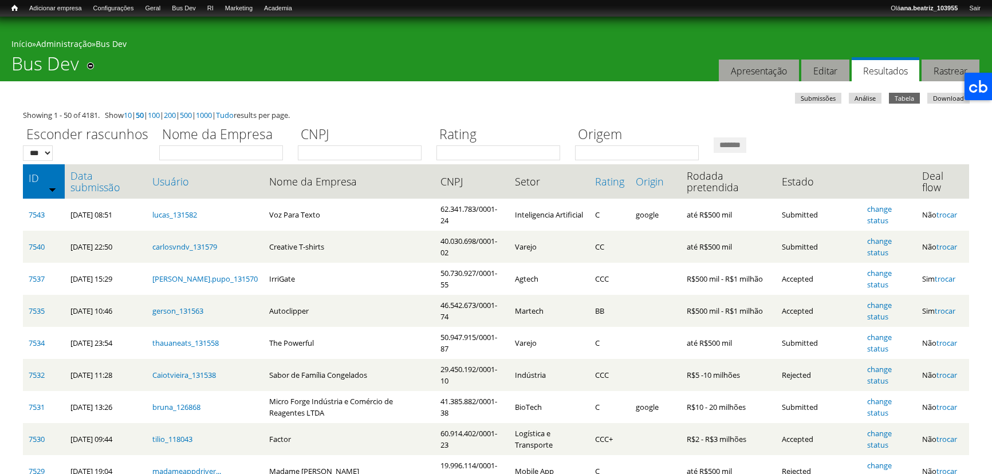  Describe the element at coordinates (472, 182) in the screenshot. I see `th: CNPJ` at that location.